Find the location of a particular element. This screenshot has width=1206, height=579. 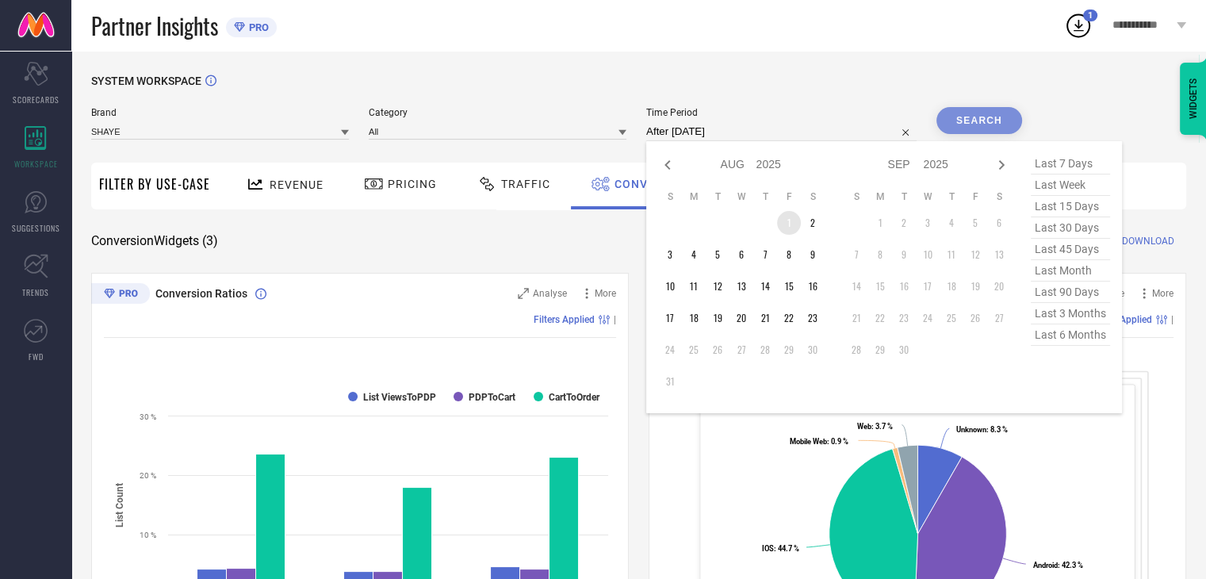

td: Mon Sep 22 2025 is located at coordinates (880, 318).